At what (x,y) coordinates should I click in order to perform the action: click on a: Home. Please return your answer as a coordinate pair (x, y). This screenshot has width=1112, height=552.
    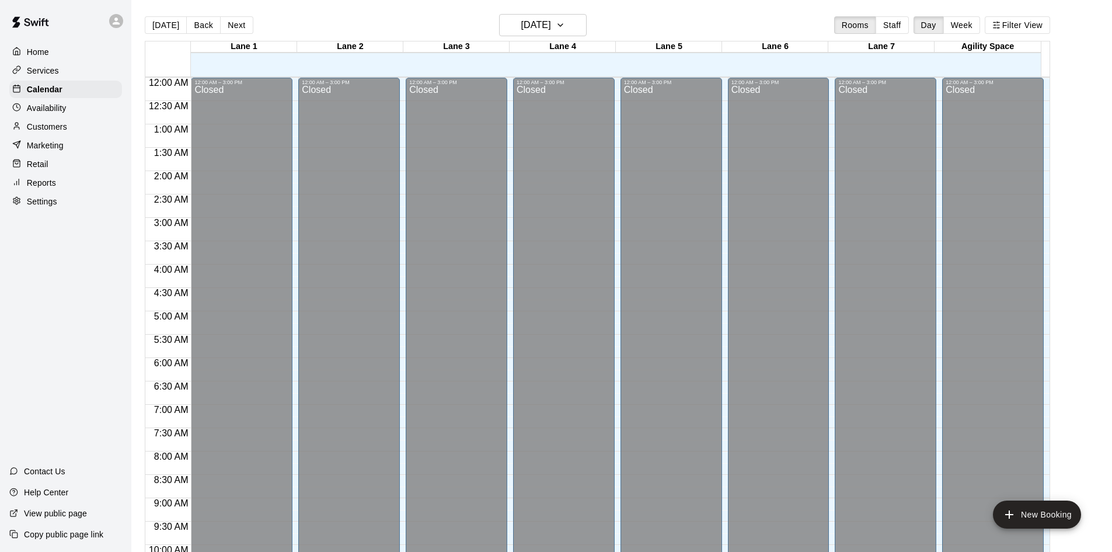
    Looking at the image, I should click on (65, 52).